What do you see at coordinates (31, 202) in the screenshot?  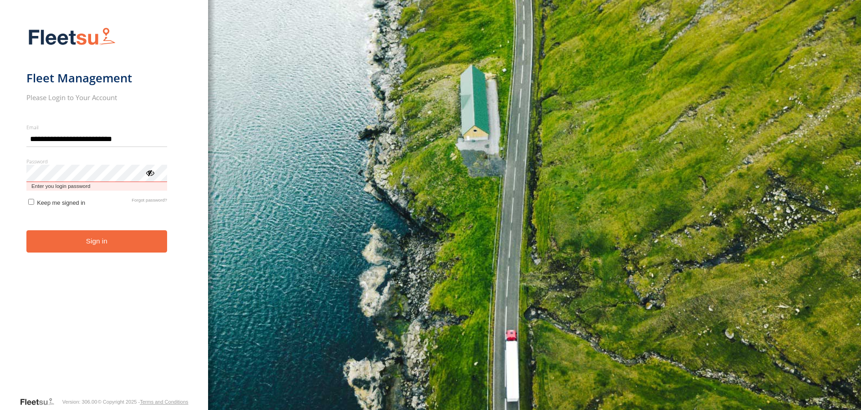 I see `input: Keep me signed in` at bounding box center [31, 202].